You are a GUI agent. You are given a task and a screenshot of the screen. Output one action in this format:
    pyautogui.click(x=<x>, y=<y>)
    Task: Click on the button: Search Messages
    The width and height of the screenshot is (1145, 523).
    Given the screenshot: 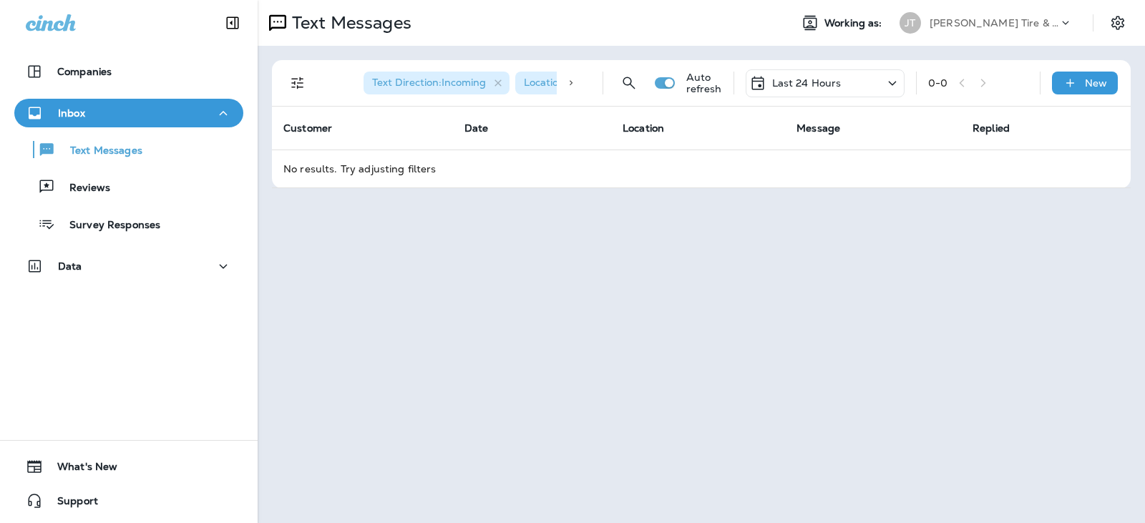 What is the action you would take?
    pyautogui.click(x=629, y=83)
    